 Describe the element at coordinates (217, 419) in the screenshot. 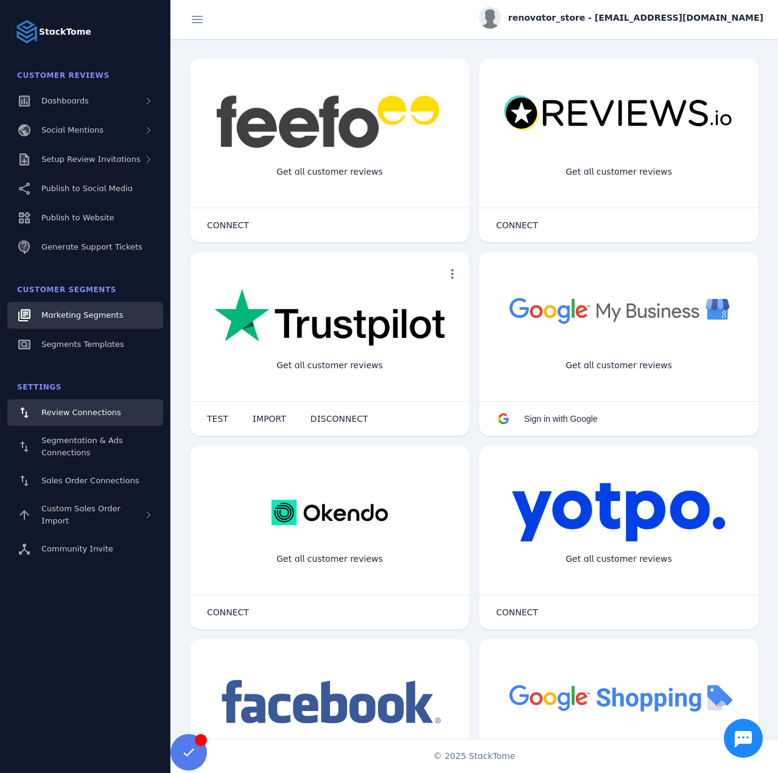

I see `span: TEST` at that location.